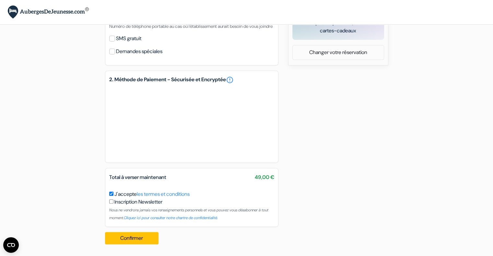  I want to click on a: les termes et conditions, so click(163, 194).